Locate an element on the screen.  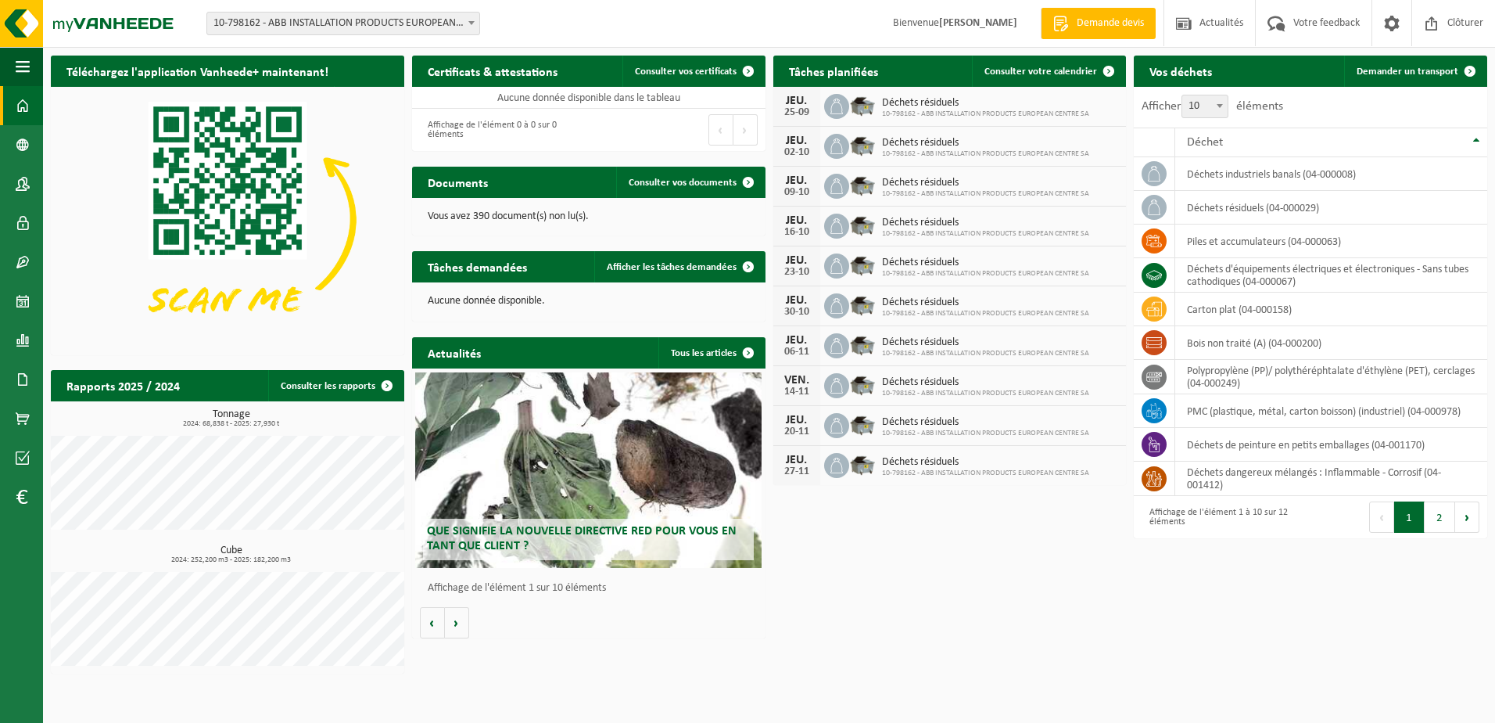
div: 14-11 is located at coordinates (797, 392).